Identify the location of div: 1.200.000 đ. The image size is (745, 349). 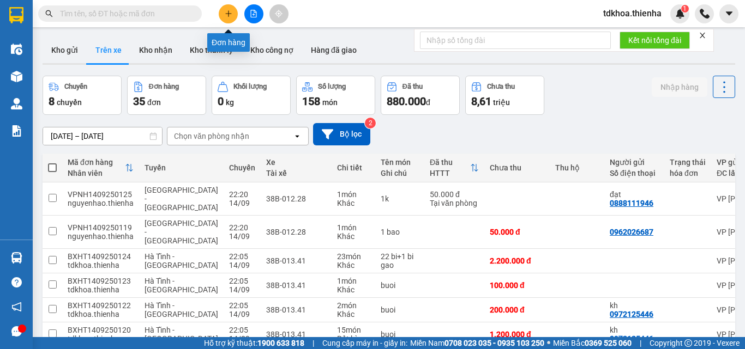
(517, 335).